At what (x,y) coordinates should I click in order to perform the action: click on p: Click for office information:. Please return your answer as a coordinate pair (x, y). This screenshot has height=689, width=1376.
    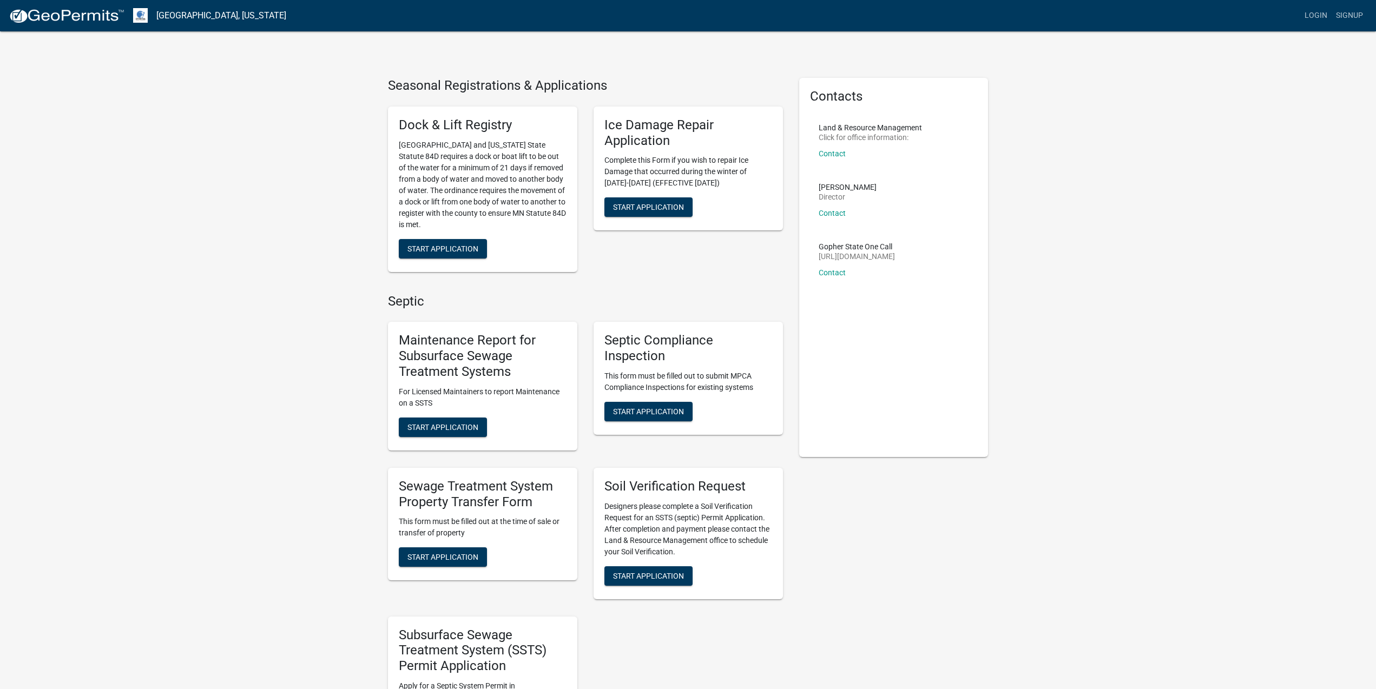
    Looking at the image, I should click on (870, 137).